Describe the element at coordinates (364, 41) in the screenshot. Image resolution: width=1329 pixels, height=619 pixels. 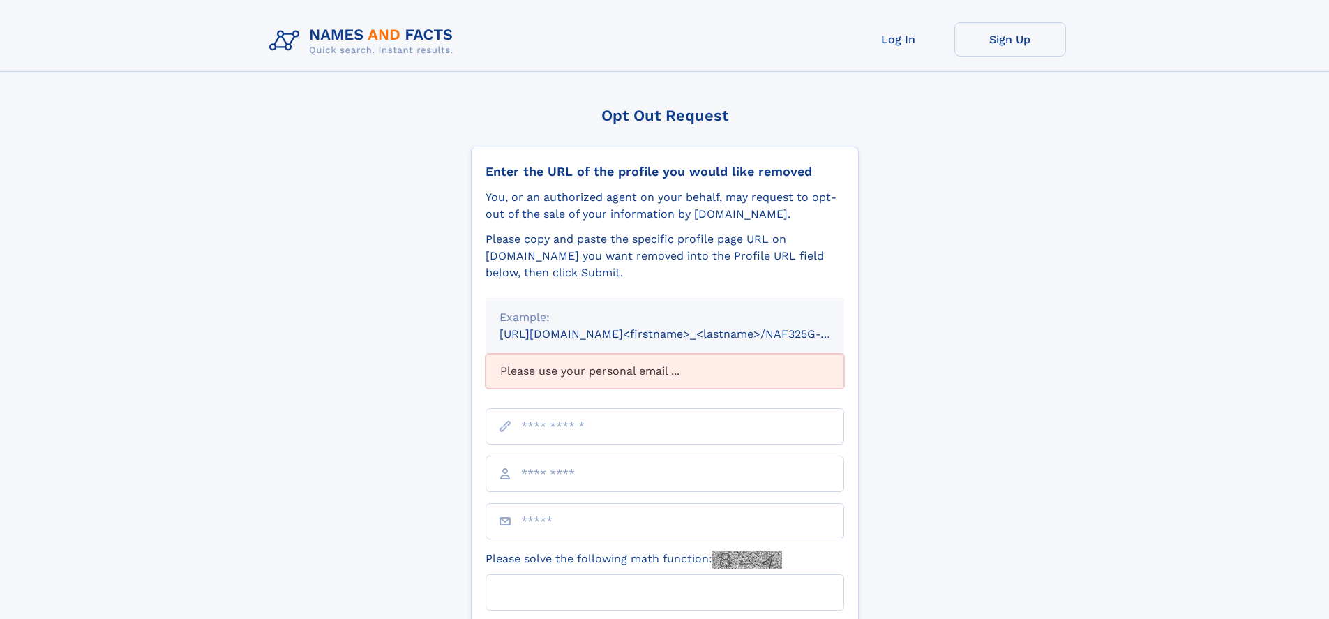
I see `img: Logo Names and Facts` at that location.